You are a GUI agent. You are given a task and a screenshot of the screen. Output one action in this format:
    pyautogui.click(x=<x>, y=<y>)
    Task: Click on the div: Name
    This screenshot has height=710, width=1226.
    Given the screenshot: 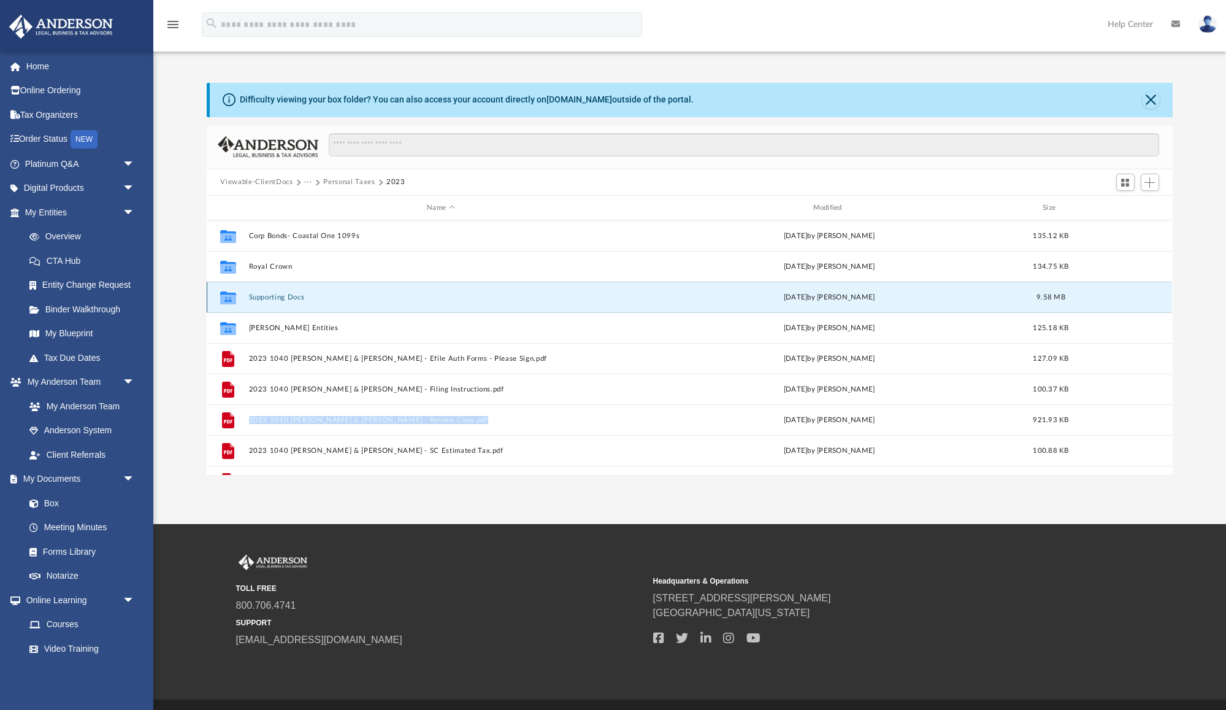 What is the action you would take?
    pyautogui.click(x=440, y=208)
    